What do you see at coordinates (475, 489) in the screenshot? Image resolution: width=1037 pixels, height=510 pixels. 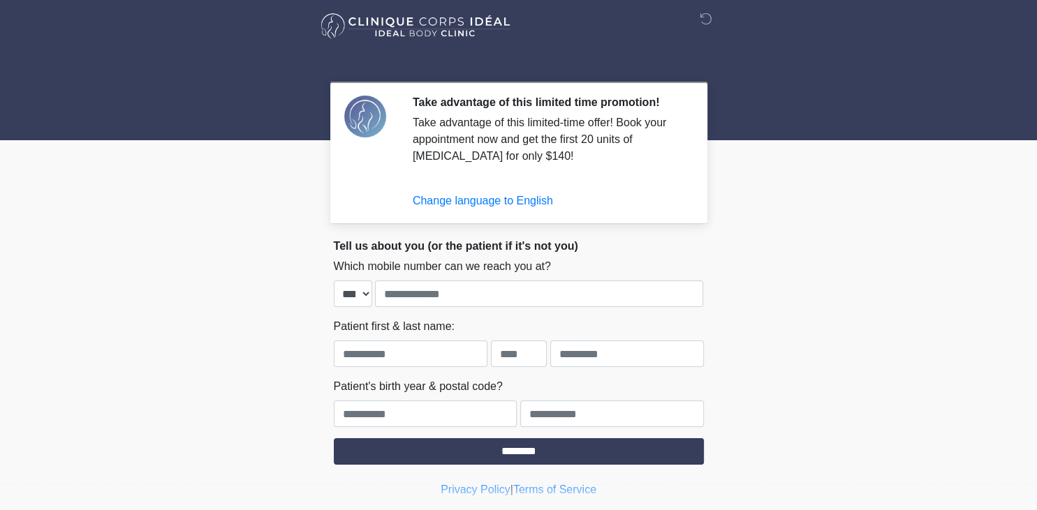 I see `a: Privacy Policy` at bounding box center [475, 489].